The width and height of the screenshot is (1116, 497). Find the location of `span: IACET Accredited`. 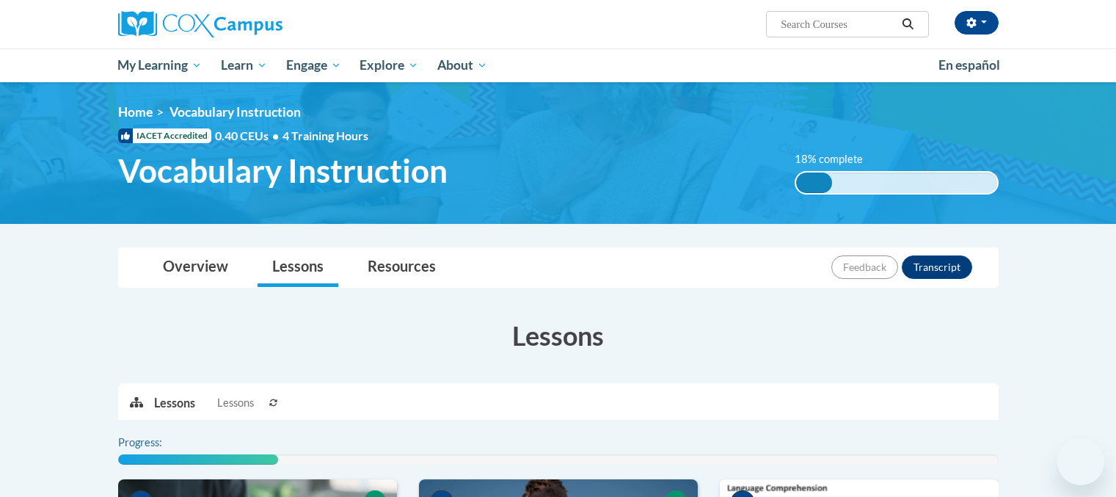

span: IACET Accredited is located at coordinates (164, 136).